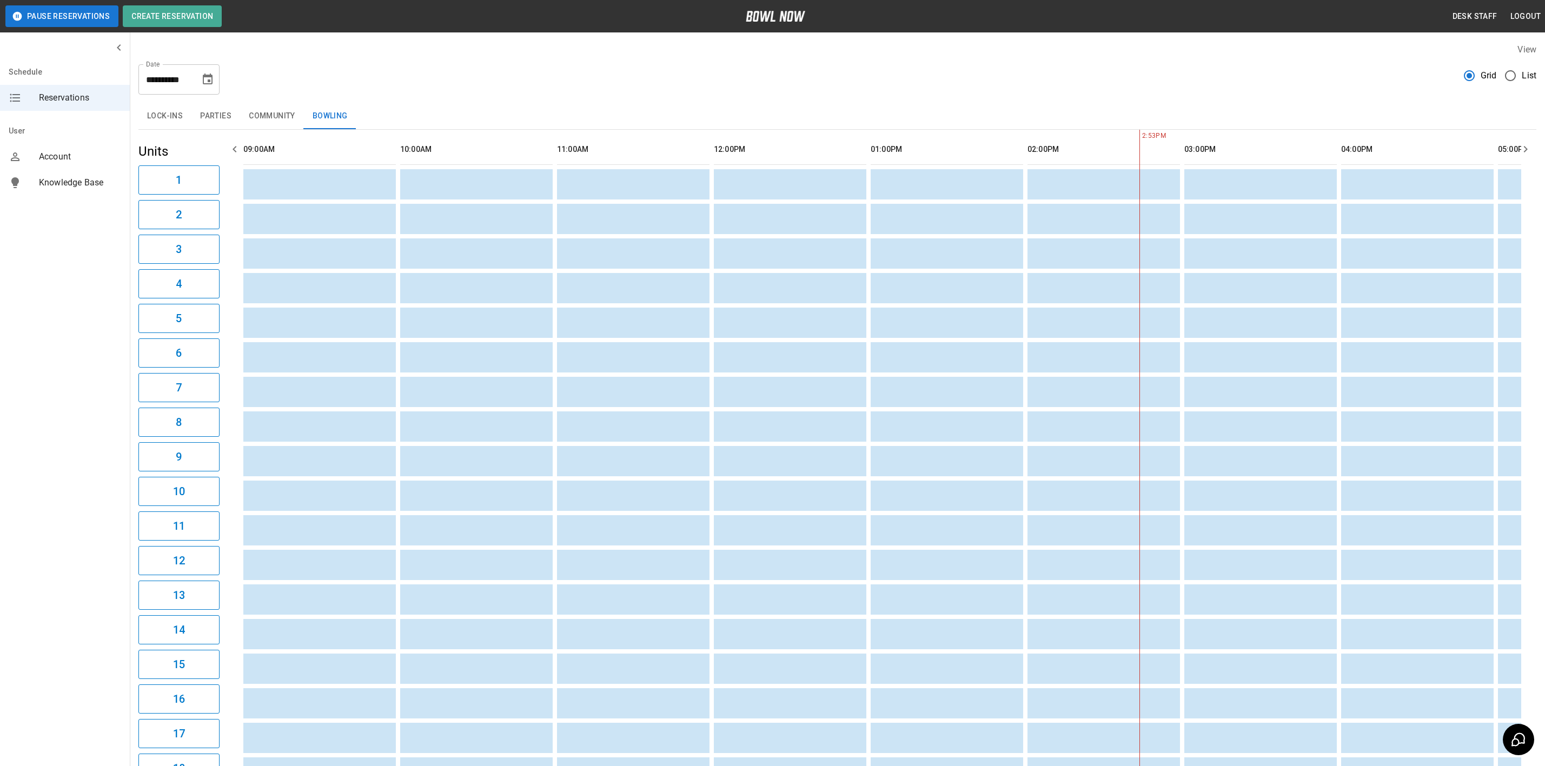  I want to click on th: 12:00PM, so click(790, 149).